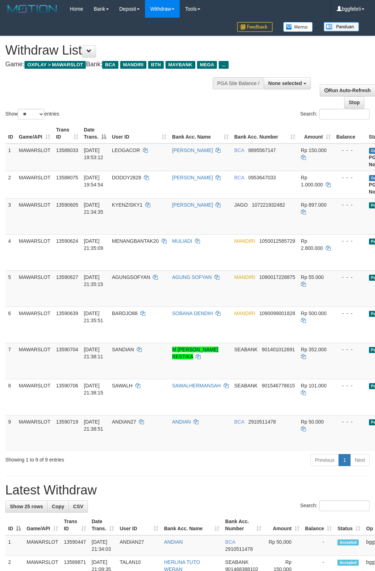 Image resolution: width=375 pixels, height=571 pixels. What do you see at coordinates (200, 133) in the screenshot?
I see `th: Bank Acc. Name: activate to sort column ascending` at bounding box center [200, 133].